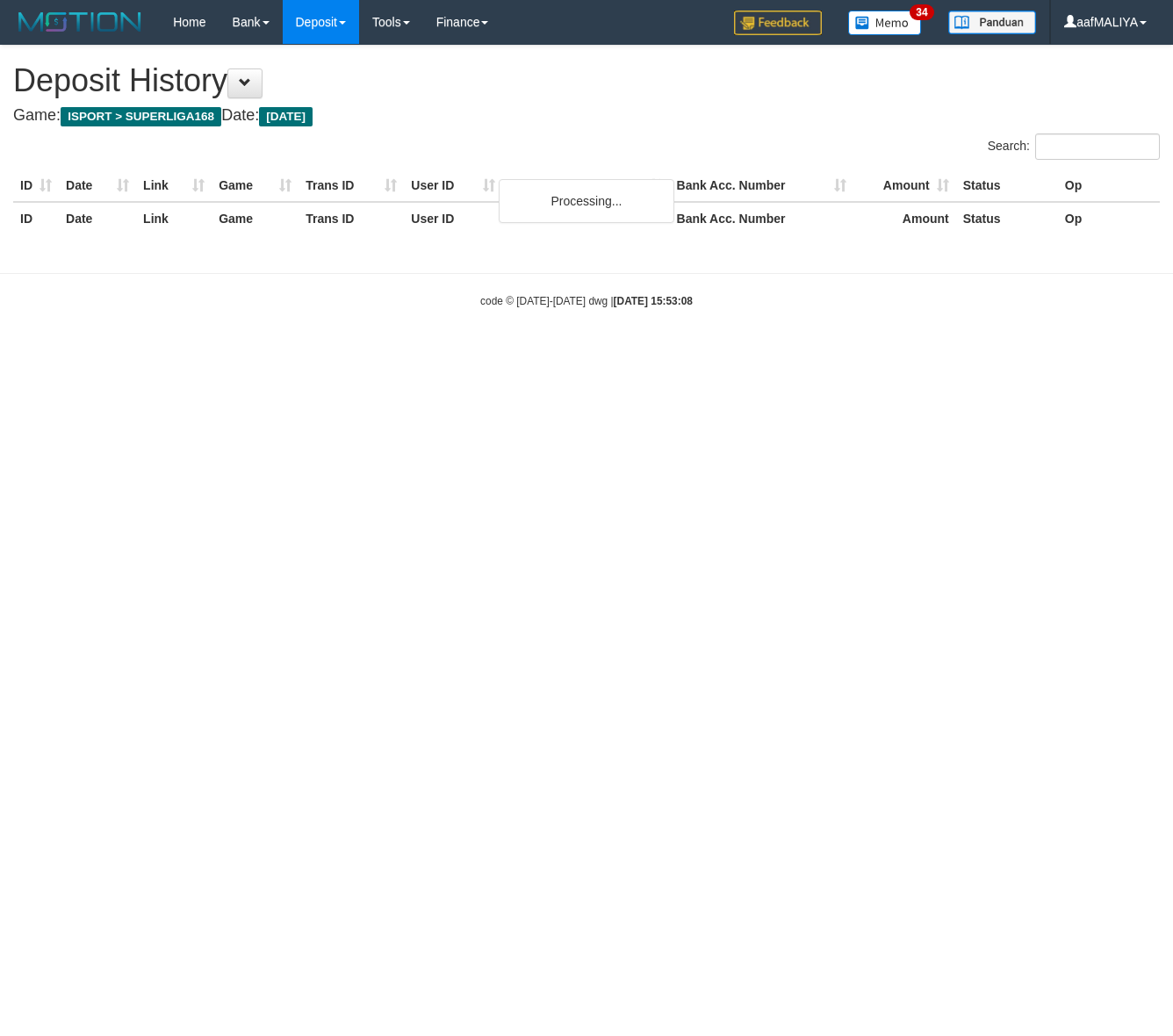 This screenshot has height=1036, width=1173. I want to click on span: ISPORT > SUPERLIGA168, so click(141, 117).